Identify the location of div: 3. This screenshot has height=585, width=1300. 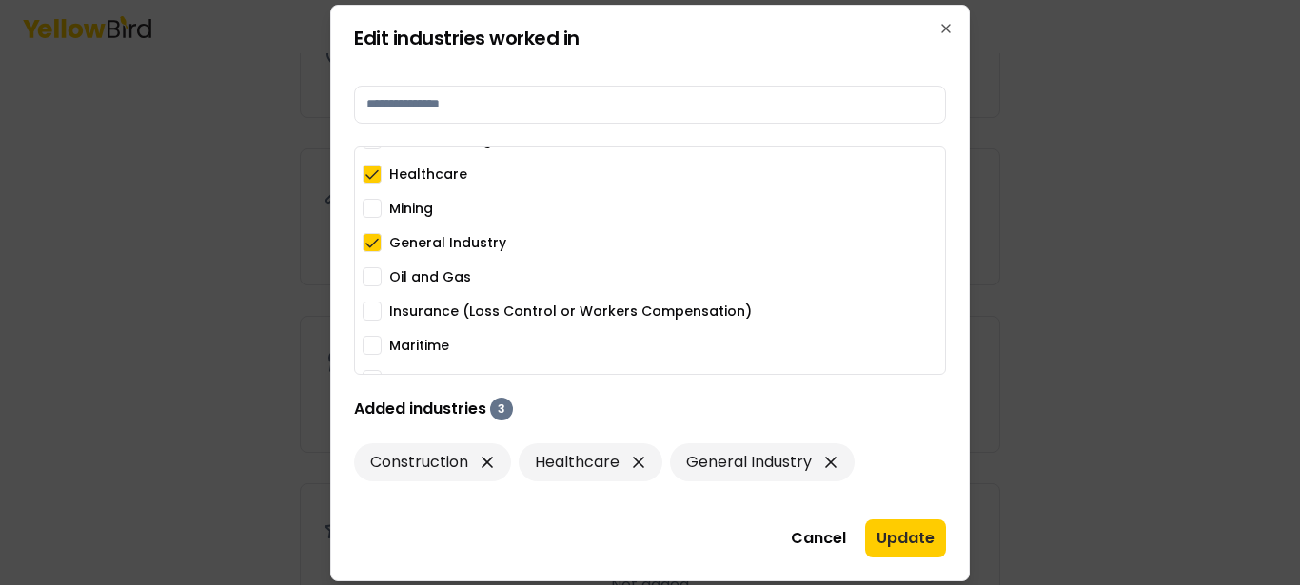
(502, 409).